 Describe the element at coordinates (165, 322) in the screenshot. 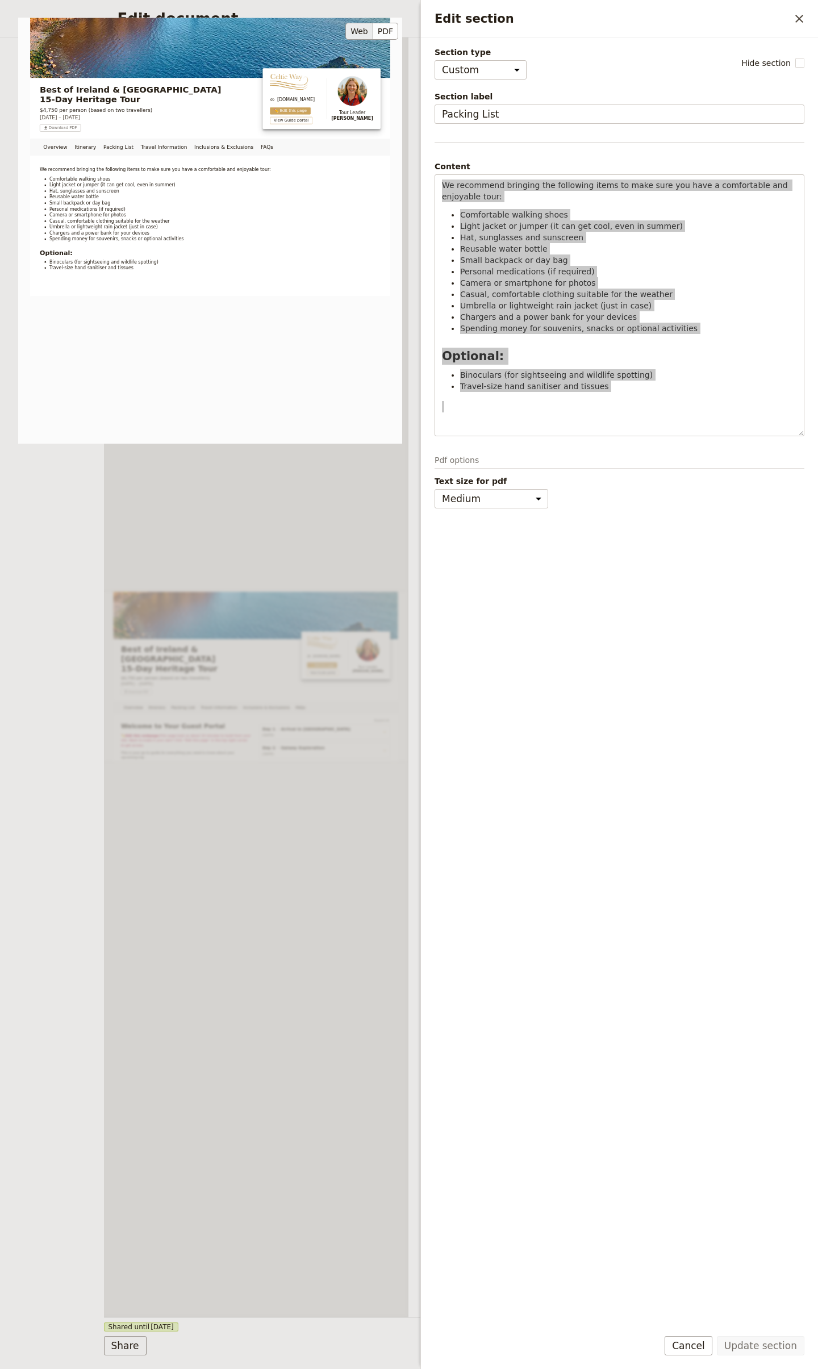

I see `strong: Welcome to Your Guest Portal` at that location.